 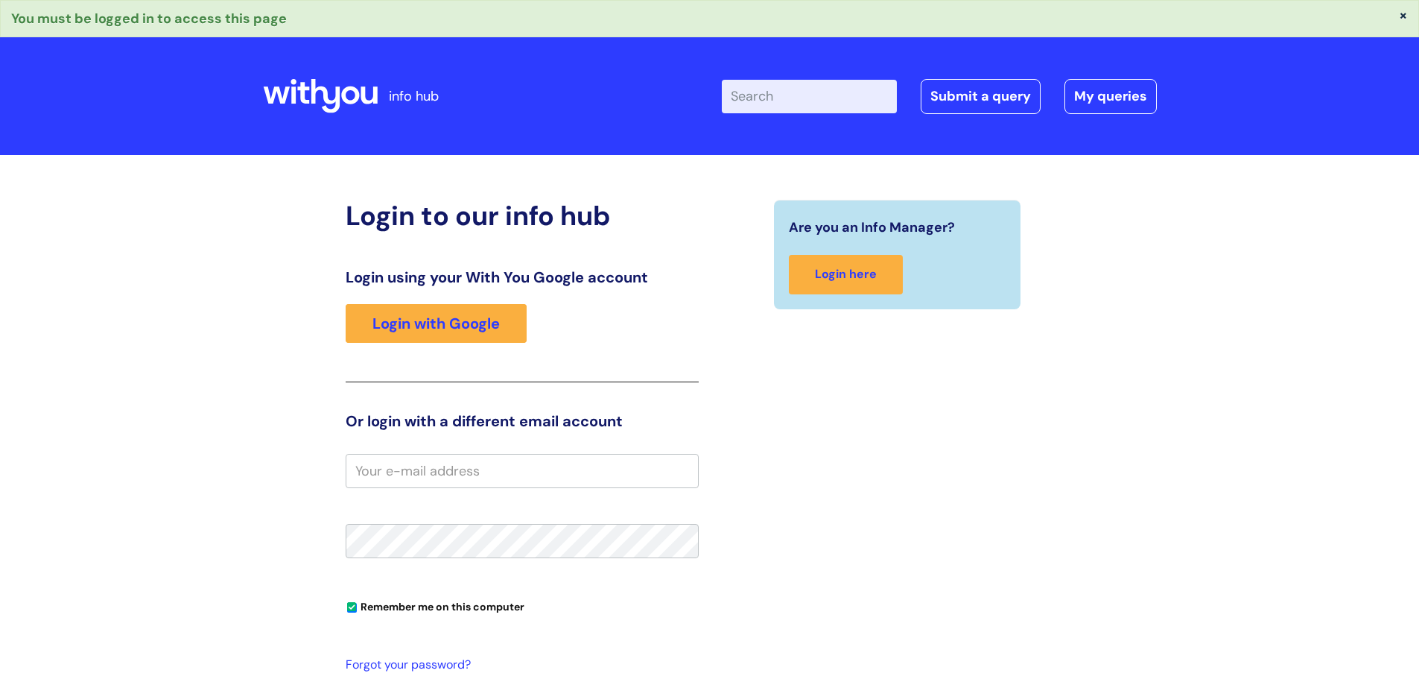 I want to click on input: Your e-mail address, so click(x=522, y=471).